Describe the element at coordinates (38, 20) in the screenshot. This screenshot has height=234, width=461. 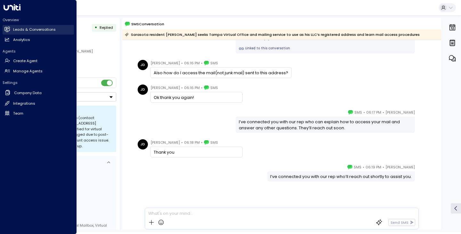
I see `h2: Overview` at that location.